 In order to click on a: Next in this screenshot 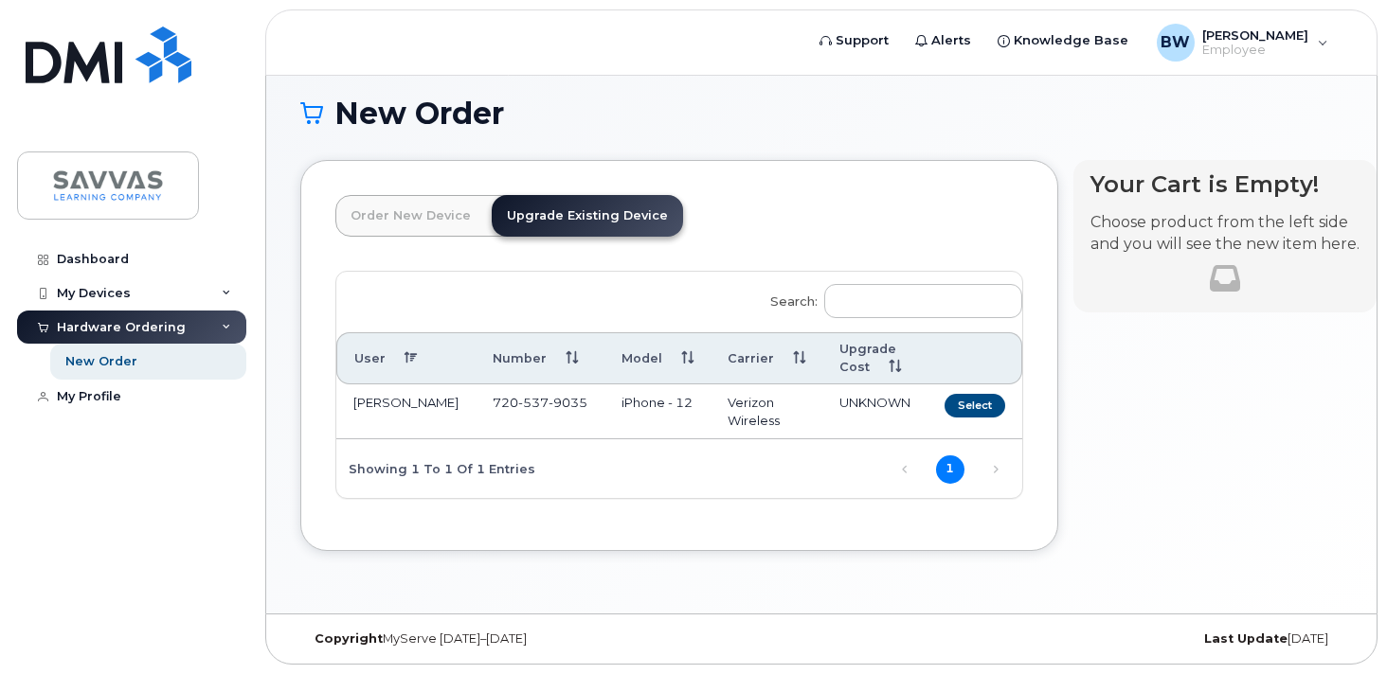, I will do `click(995, 470)`.